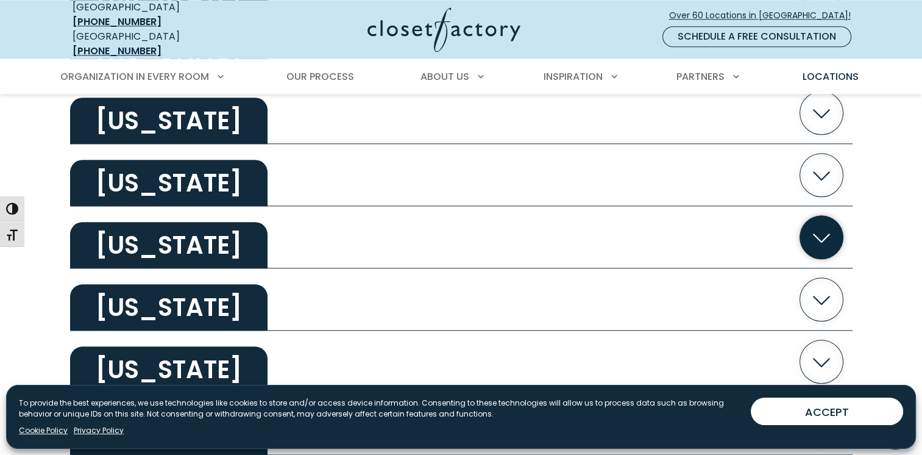 The image size is (922, 455). What do you see at coordinates (380, 408) in the screenshot?
I see `p: To provide the best experiences, we use technologies like cookies to store and/or access device i...` at bounding box center [380, 408].